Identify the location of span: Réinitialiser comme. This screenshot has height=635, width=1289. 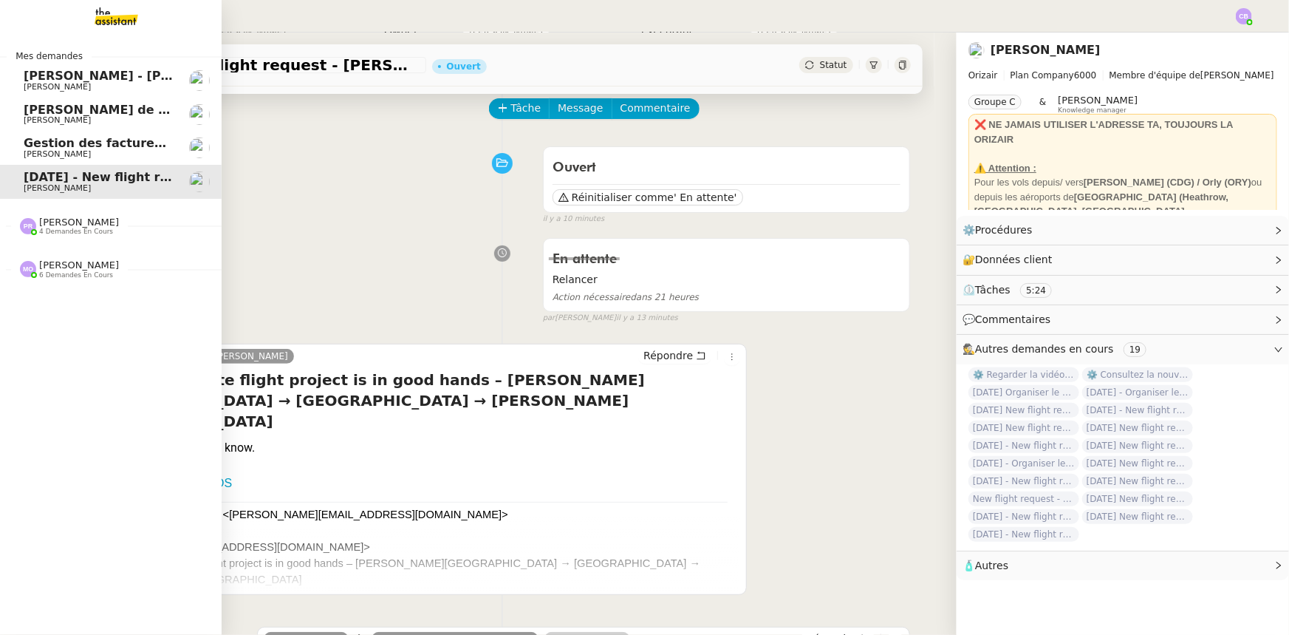
(623, 197).